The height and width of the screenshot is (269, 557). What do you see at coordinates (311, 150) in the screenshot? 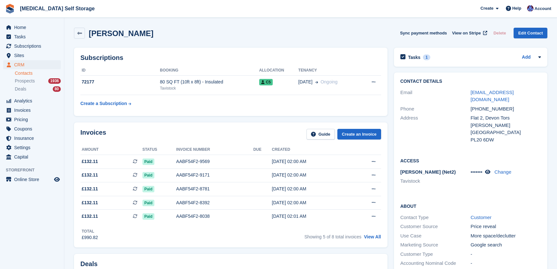
I see `th: Created` at bounding box center [311, 150].